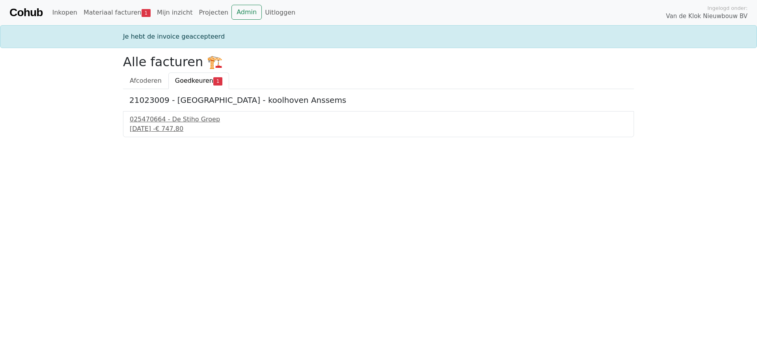 The height and width of the screenshot is (359, 757). What do you see at coordinates (379, 120) in the screenshot?
I see `div: 025470664 - De Stiho Groep` at bounding box center [379, 120].